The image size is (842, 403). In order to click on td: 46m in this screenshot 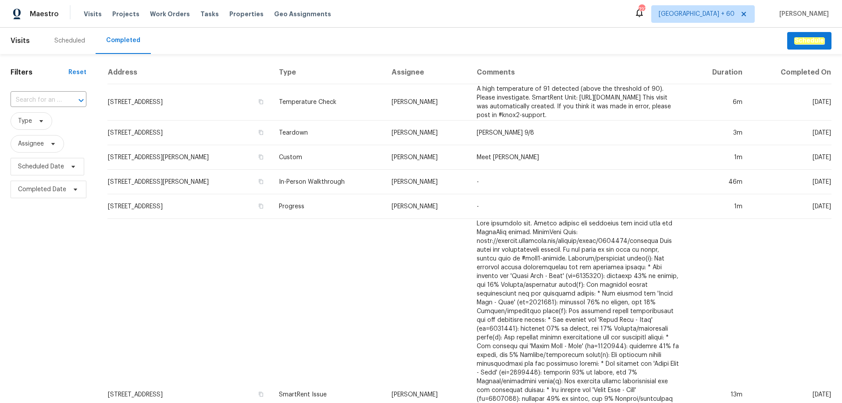, I will do `click(718, 182)`.